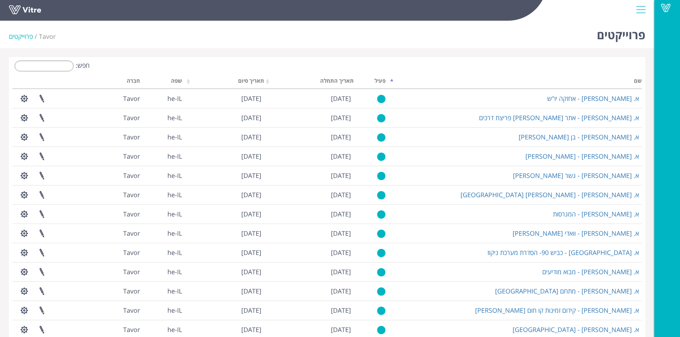 The width and height of the screenshot is (680, 337). What do you see at coordinates (44, 66) in the screenshot?
I see `input: חפש:` at bounding box center [44, 66].